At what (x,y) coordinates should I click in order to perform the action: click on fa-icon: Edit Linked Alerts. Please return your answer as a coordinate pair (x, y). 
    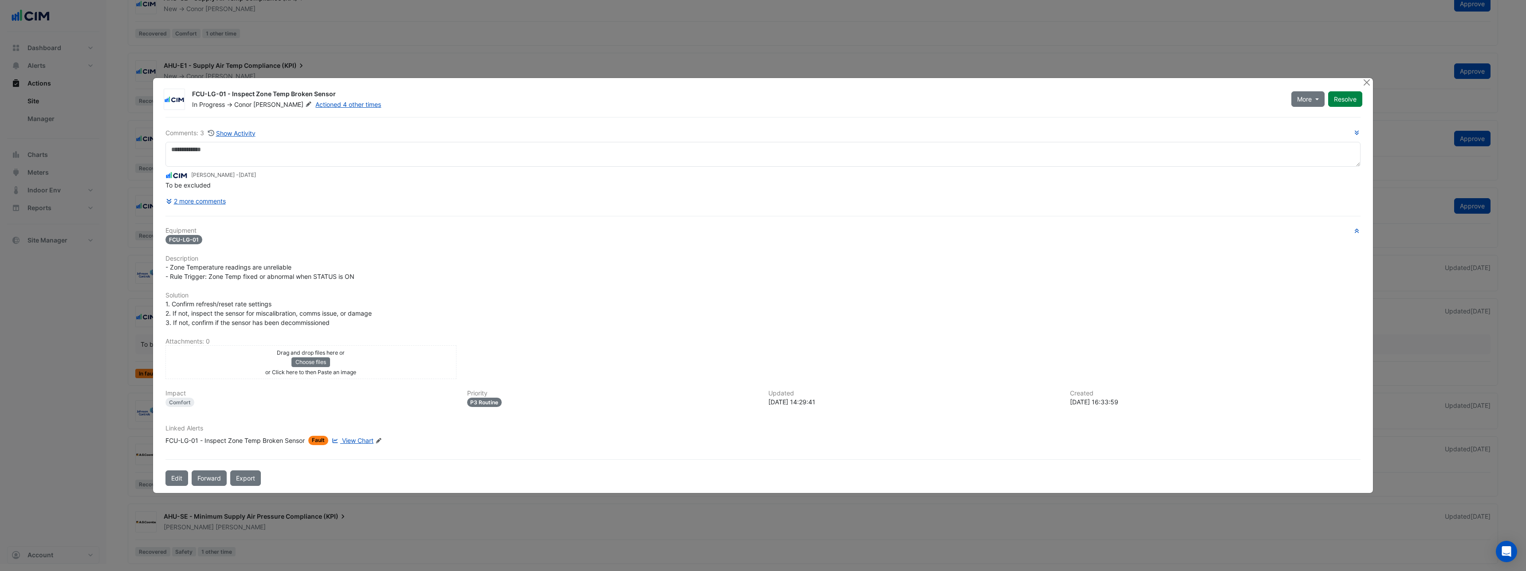
    Looking at the image, I should click on (378, 441).